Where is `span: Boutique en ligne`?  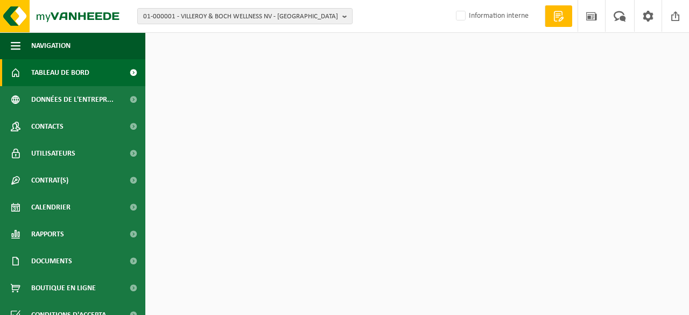
span: Boutique en ligne is located at coordinates (64, 288).